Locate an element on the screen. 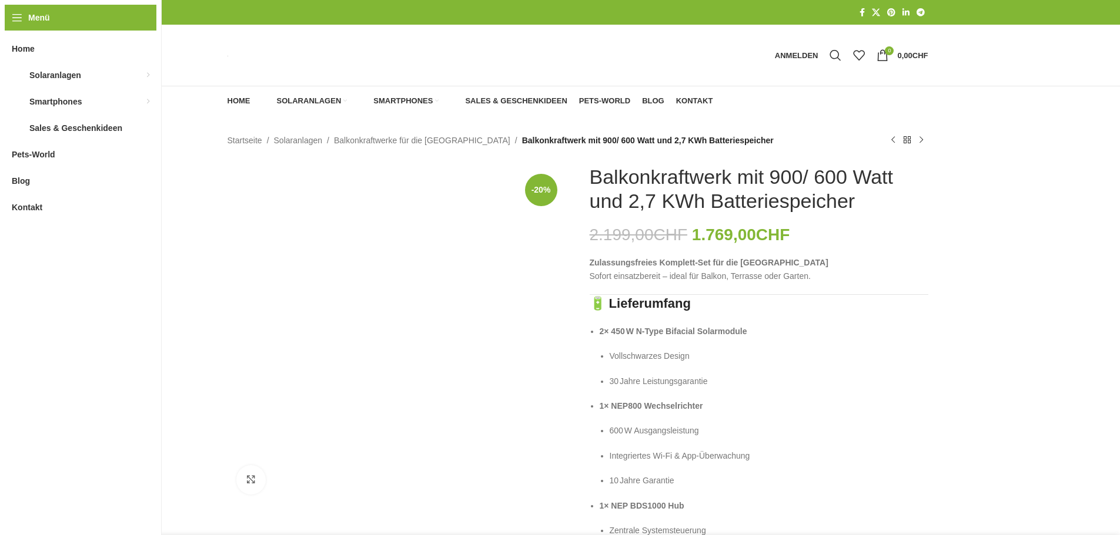  span: -20% is located at coordinates (541, 190).